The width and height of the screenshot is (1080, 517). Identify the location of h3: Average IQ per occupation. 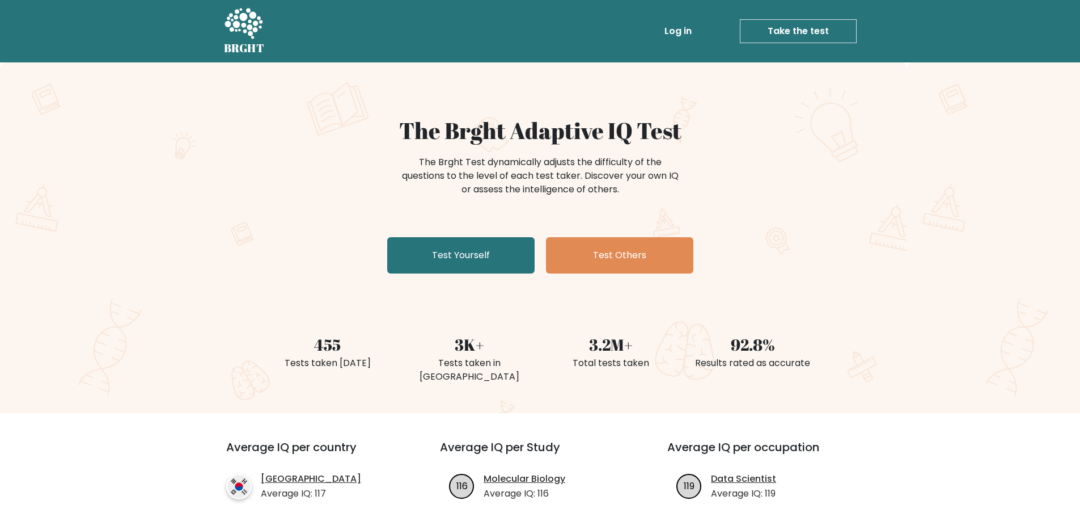
(767, 454).